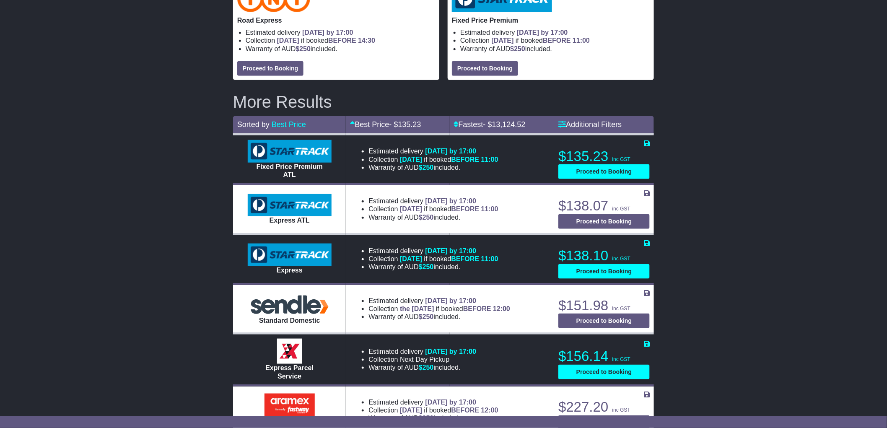  What do you see at coordinates (289, 124) in the screenshot?
I see `a: Best Price` at bounding box center [289, 124].